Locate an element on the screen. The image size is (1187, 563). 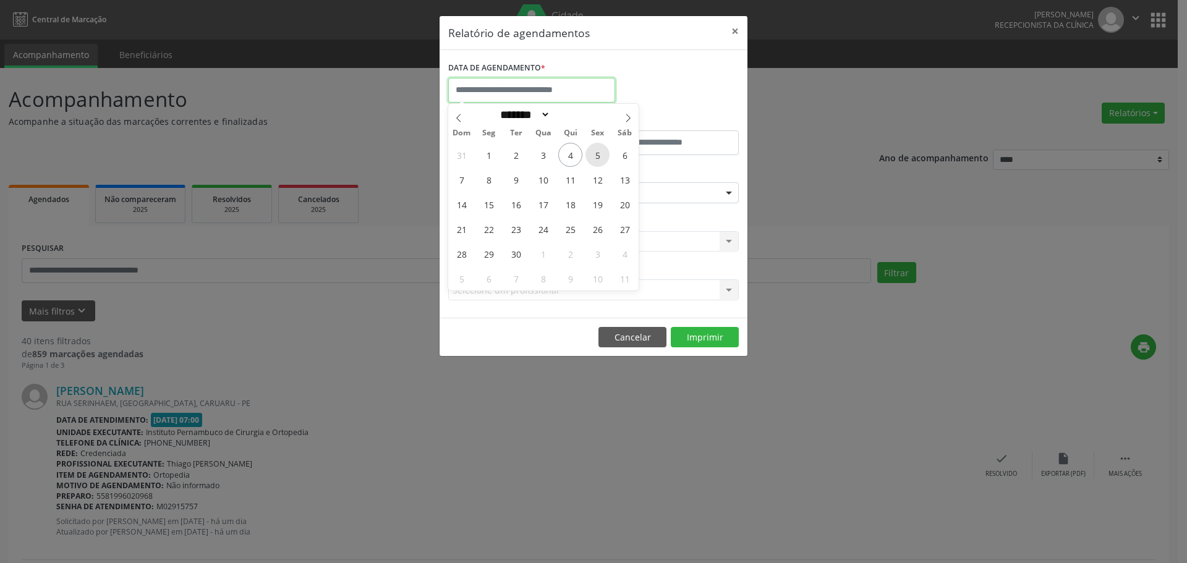
span: Outubro 1, 2025 is located at coordinates (543, 253).